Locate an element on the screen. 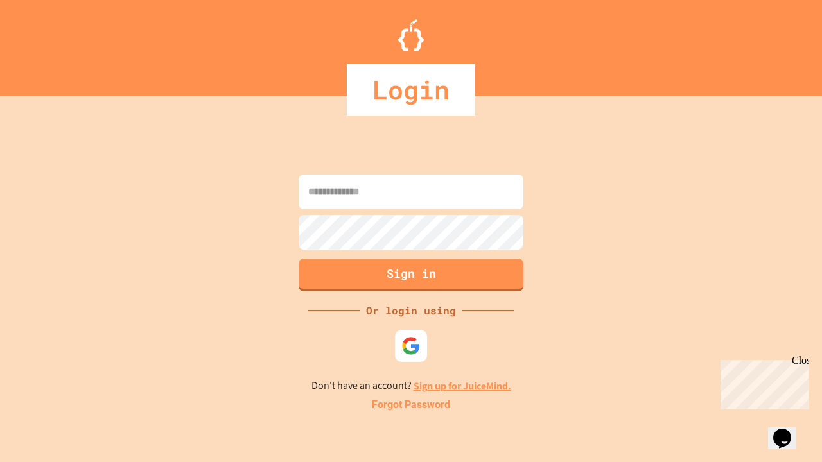  p: Don't have an account? is located at coordinates (411, 386).